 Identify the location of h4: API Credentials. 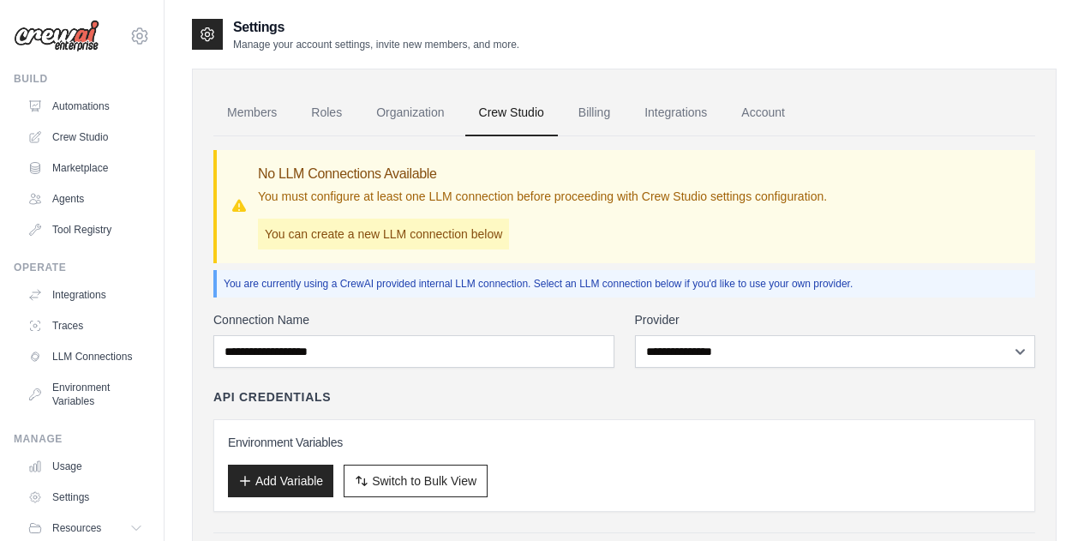
(272, 397).